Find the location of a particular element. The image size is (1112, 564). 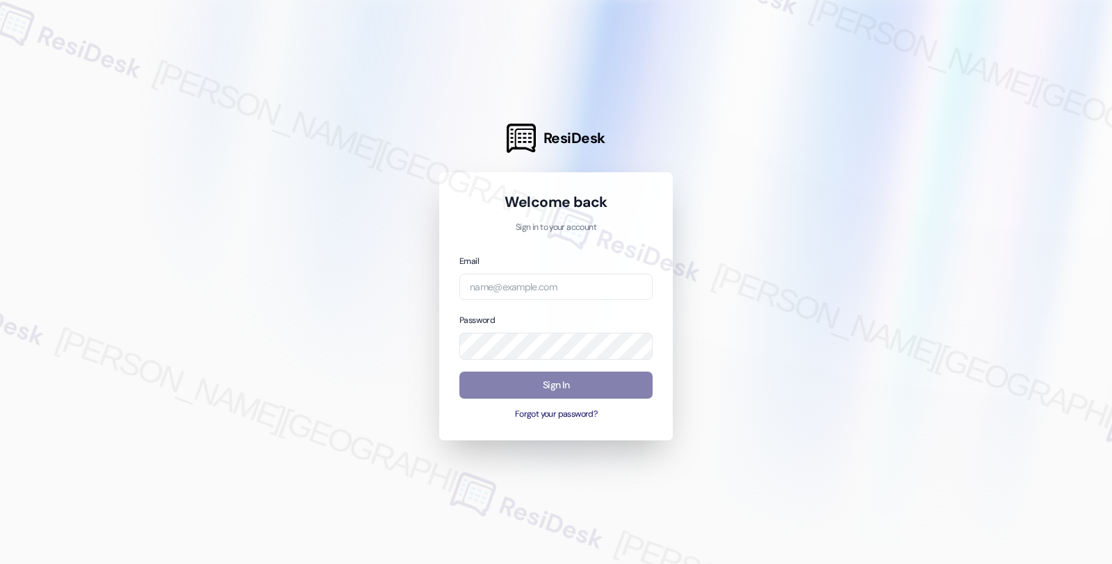

button: Forgot your password? is located at coordinates (556, 415).